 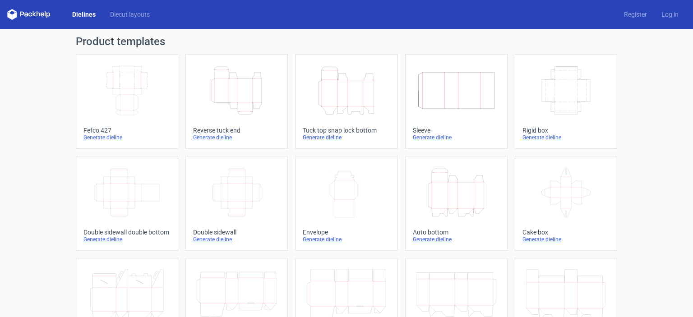 I want to click on div: Reverse tuck end, so click(x=236, y=130).